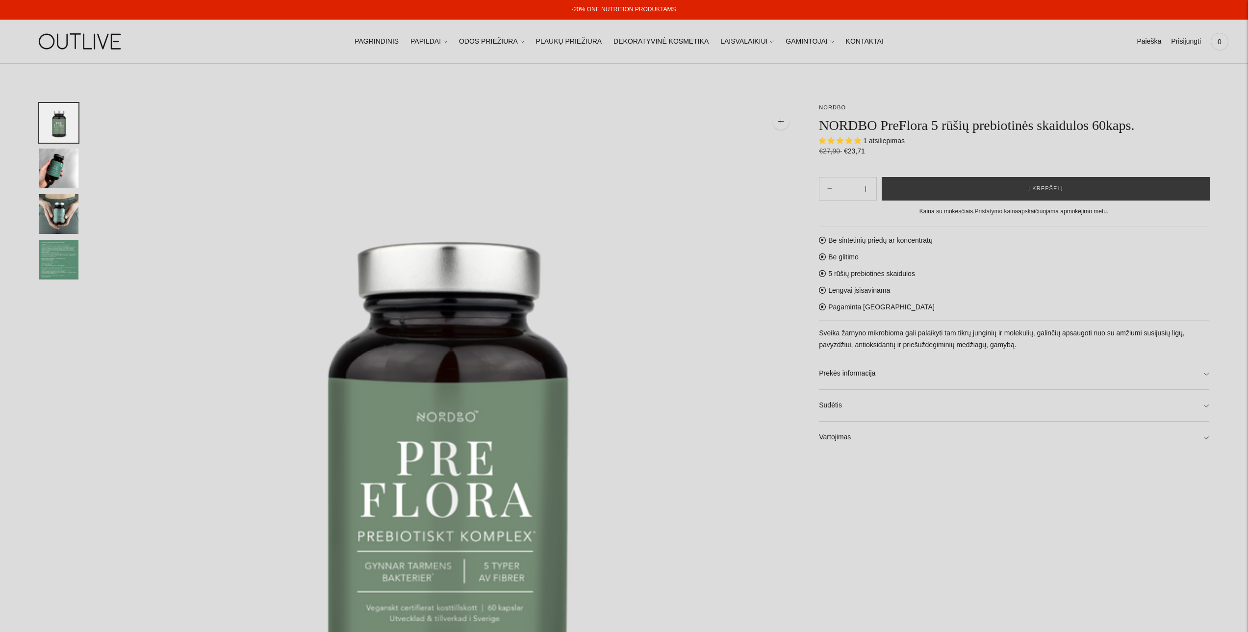 Image resolution: width=1248 pixels, height=632 pixels. I want to click on a: NORDBO, so click(832, 107).